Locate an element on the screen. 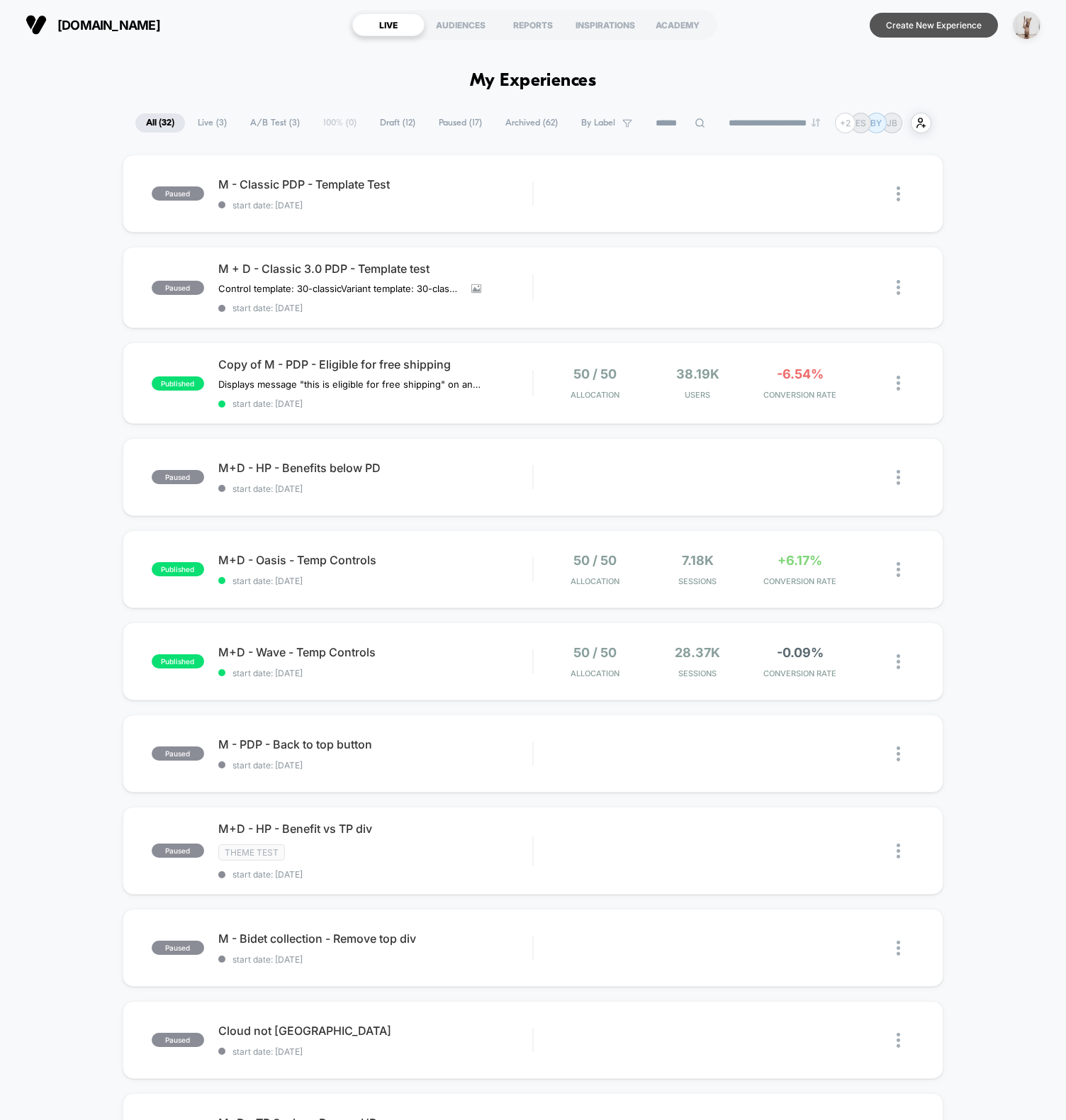  span: A/B Test ( 3 ) is located at coordinates (275, 123).